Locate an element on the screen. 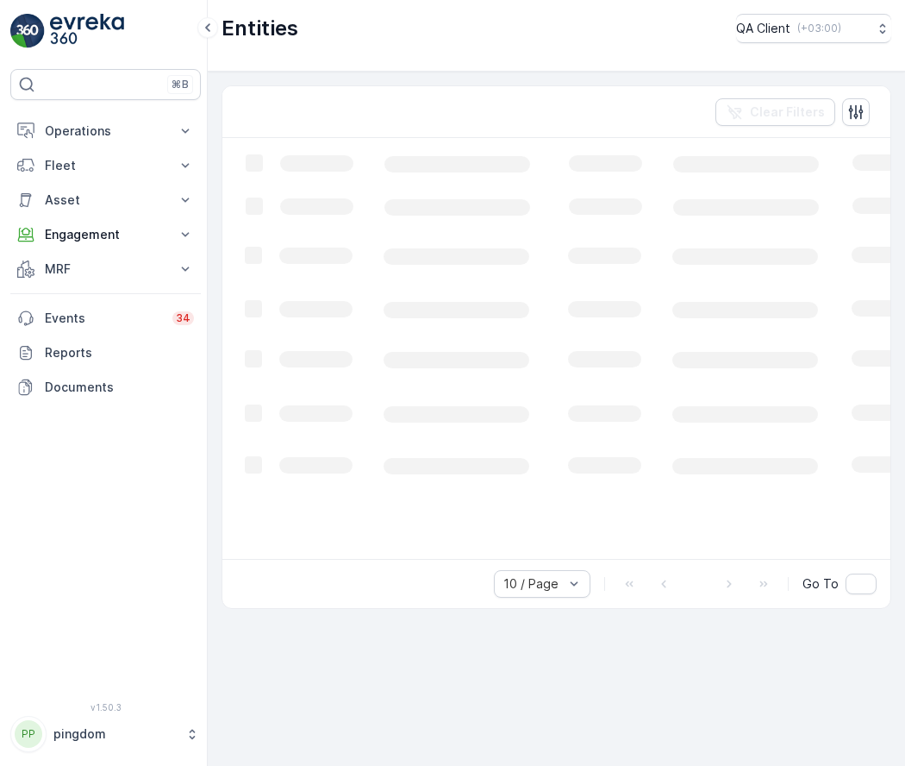  img: logo_light-DOdMpM7g.png is located at coordinates (87, 31).